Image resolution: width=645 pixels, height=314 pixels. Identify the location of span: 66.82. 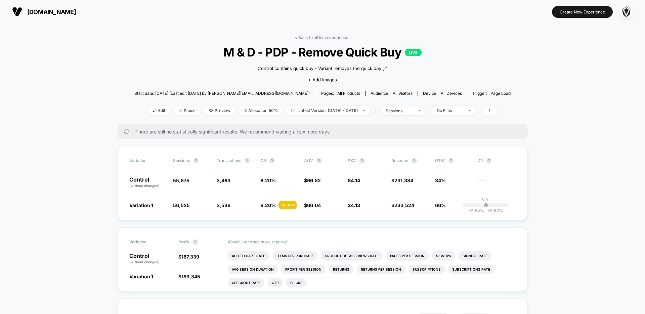
(314, 180).